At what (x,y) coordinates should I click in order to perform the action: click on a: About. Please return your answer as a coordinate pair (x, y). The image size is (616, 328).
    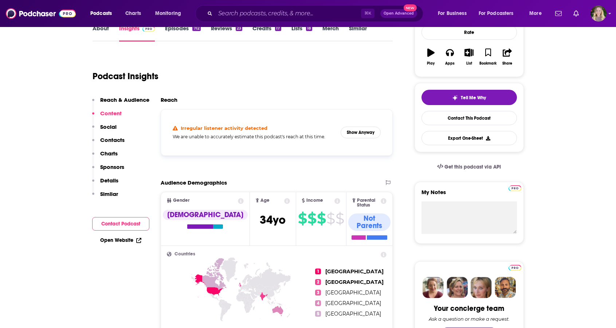
    Looking at the image, I should click on (101, 33).